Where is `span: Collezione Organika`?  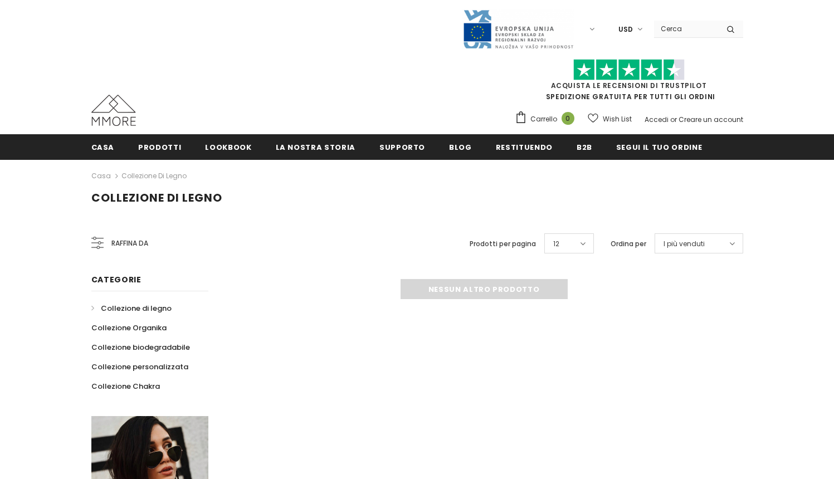 span: Collezione Organika is located at coordinates (129, 328).